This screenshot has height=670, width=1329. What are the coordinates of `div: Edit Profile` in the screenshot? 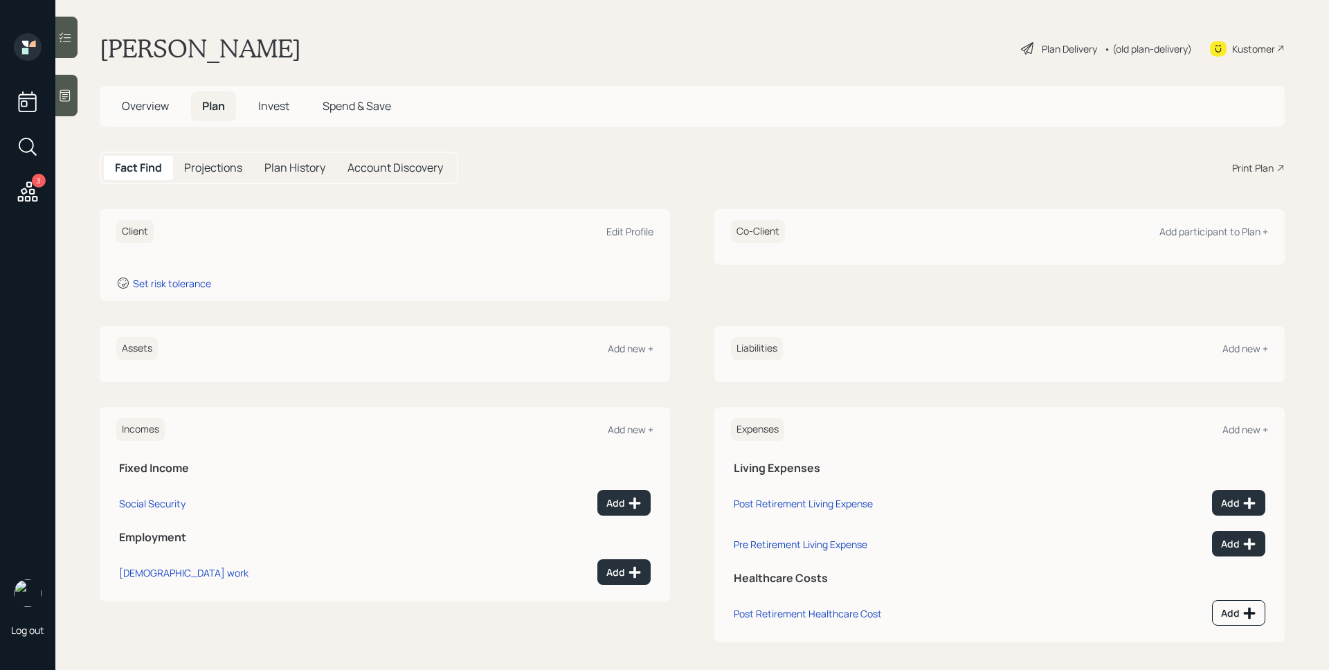 It's located at (630, 231).